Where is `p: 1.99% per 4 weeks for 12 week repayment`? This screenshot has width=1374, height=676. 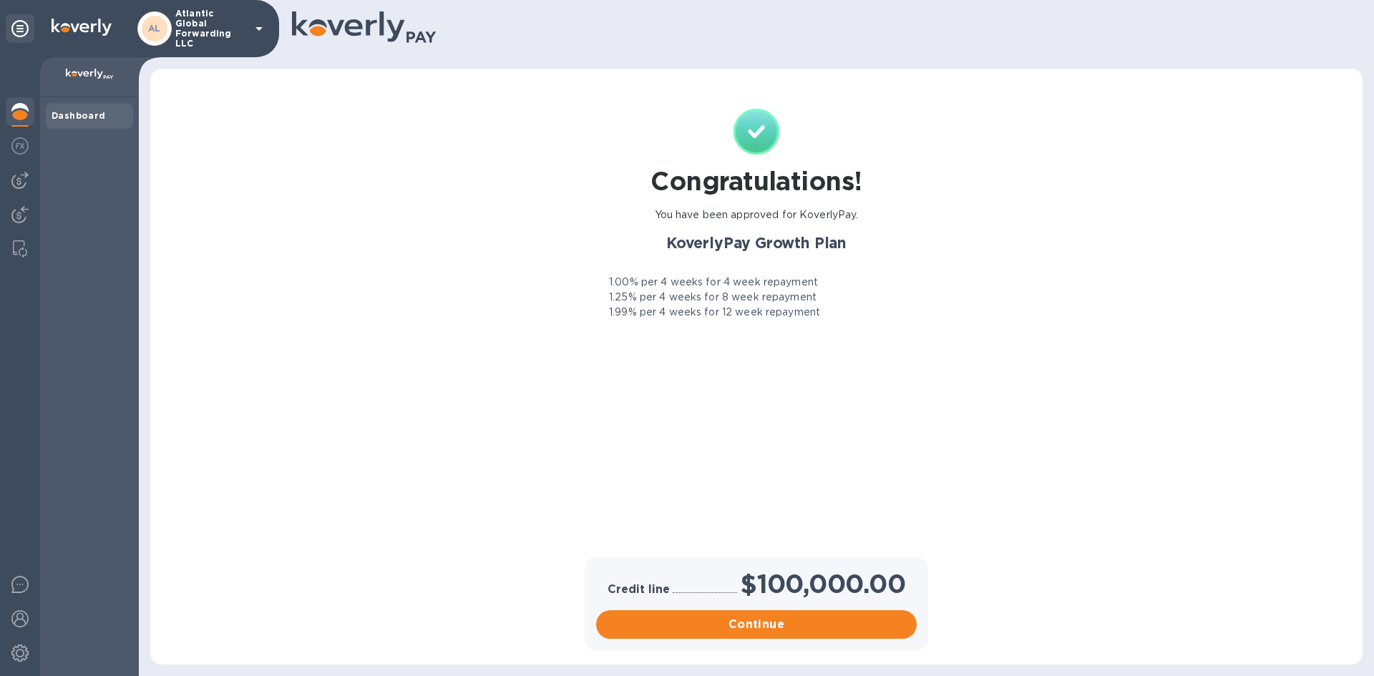
p: 1.99% per 4 weeks for 12 week repayment is located at coordinates (714, 312).